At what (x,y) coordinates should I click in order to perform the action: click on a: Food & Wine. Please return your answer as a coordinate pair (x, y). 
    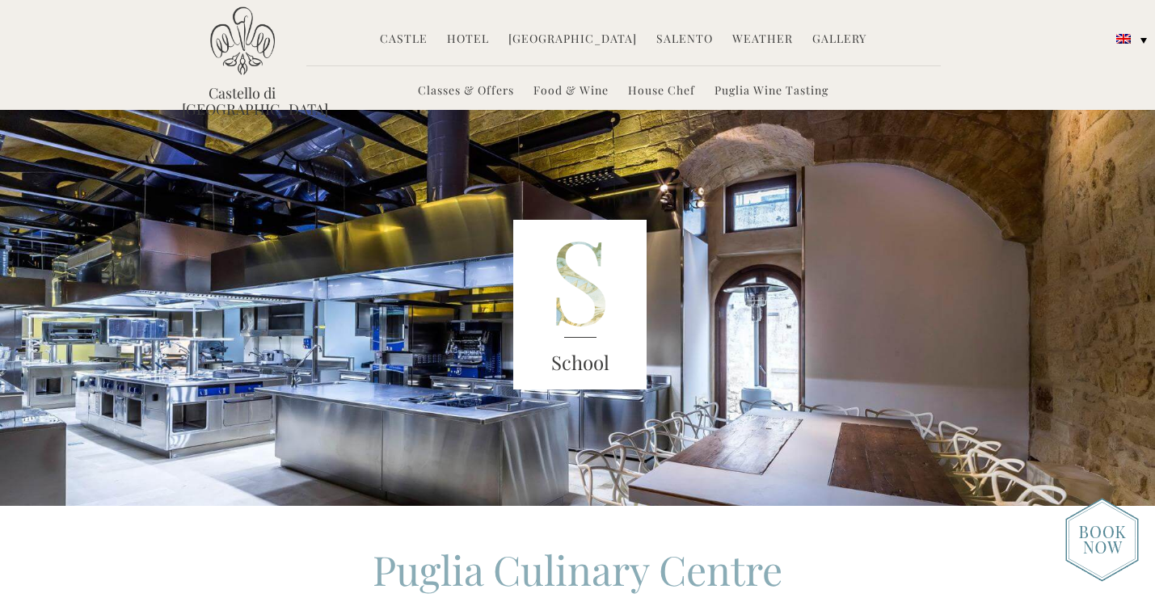
    Looking at the image, I should click on (570, 91).